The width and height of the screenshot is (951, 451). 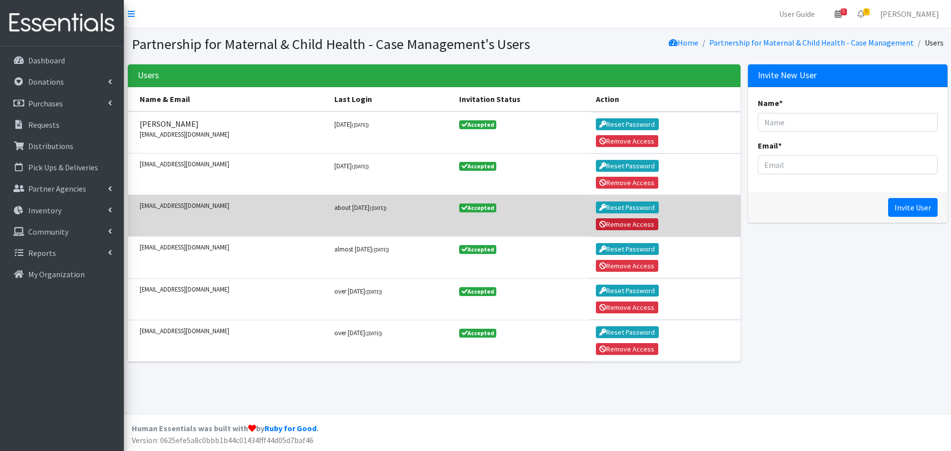 What do you see at coordinates (929, 43) in the screenshot?
I see `li: Users` at bounding box center [929, 43].